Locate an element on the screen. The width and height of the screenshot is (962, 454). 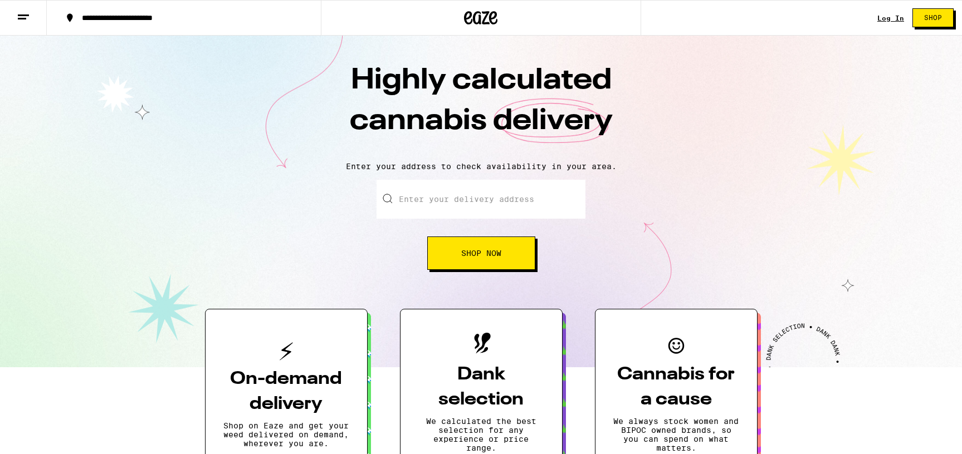
span: Shop Now is located at coordinates (481, 253).